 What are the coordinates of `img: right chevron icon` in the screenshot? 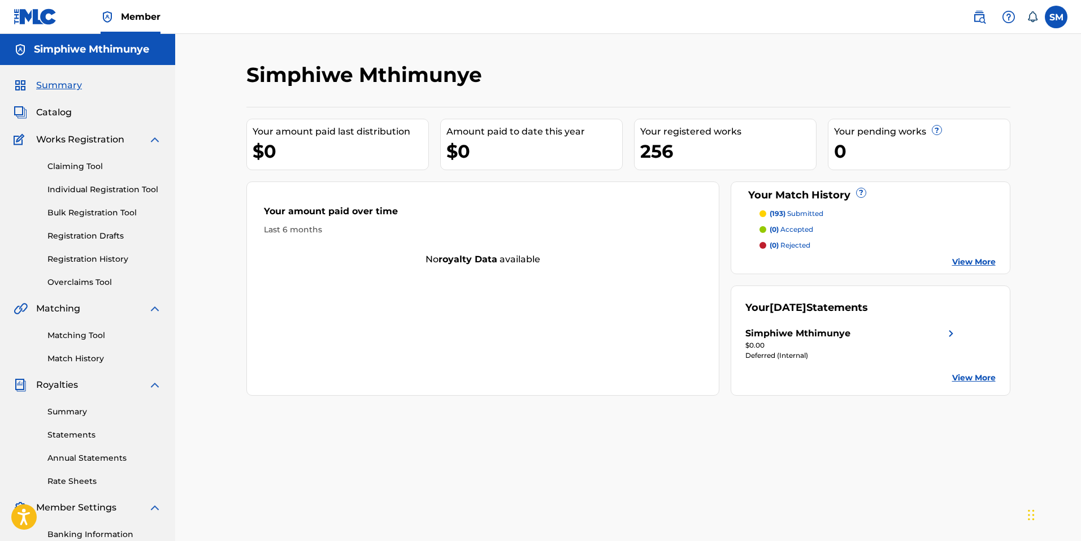 It's located at (951, 333).